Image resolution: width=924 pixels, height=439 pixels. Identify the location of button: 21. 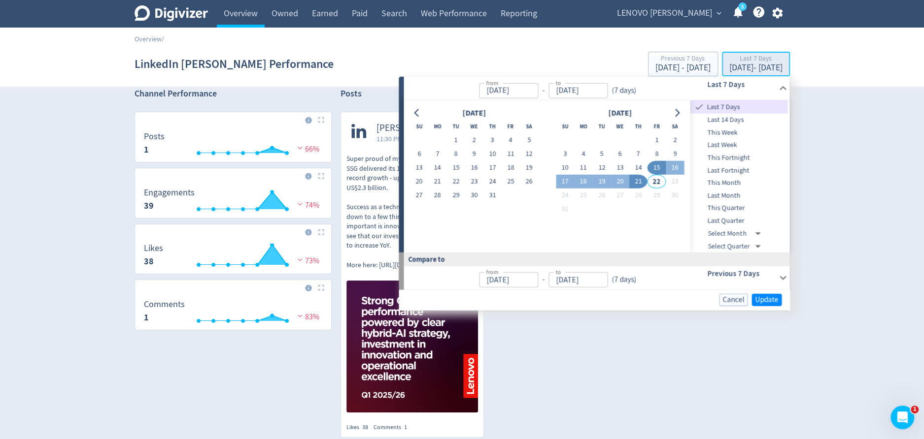
(638, 182).